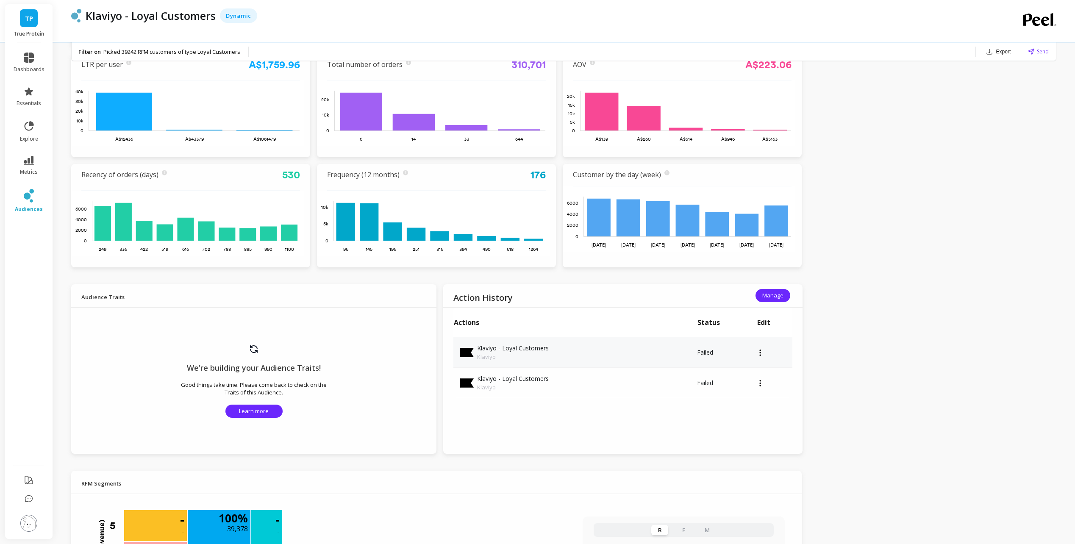 Image resolution: width=1075 pixels, height=544 pixels. Describe the element at coordinates (617, 175) in the screenshot. I see `a: Customer by the day (week)` at that location.